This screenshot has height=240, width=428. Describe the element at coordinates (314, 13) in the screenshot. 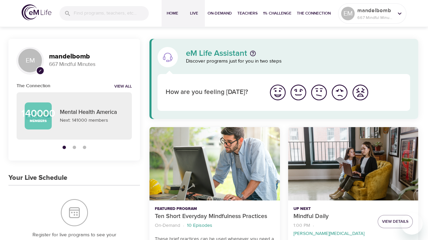

I see `span: The Connection` at that location.